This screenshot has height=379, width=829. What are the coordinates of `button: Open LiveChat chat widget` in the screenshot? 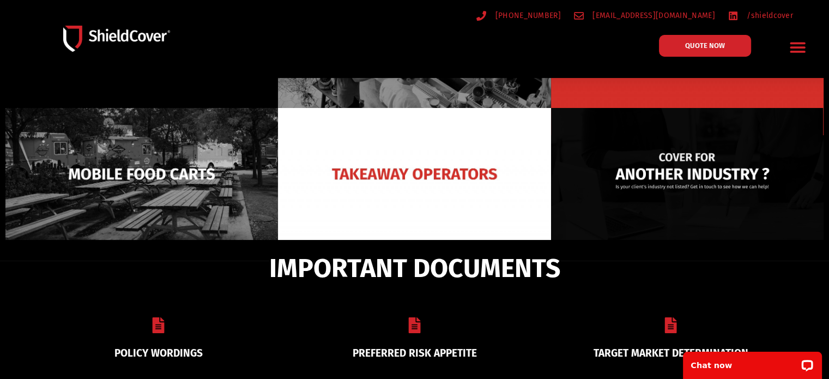 It's located at (132, 21).